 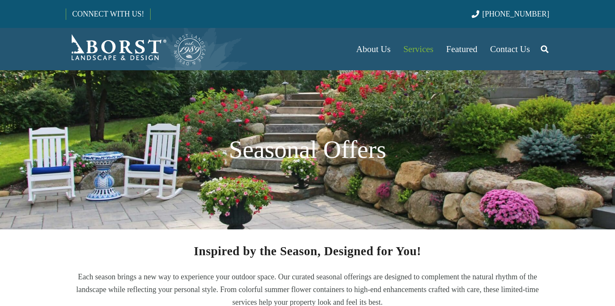 What do you see at coordinates (418, 49) in the screenshot?
I see `a: Services` at bounding box center [418, 49].